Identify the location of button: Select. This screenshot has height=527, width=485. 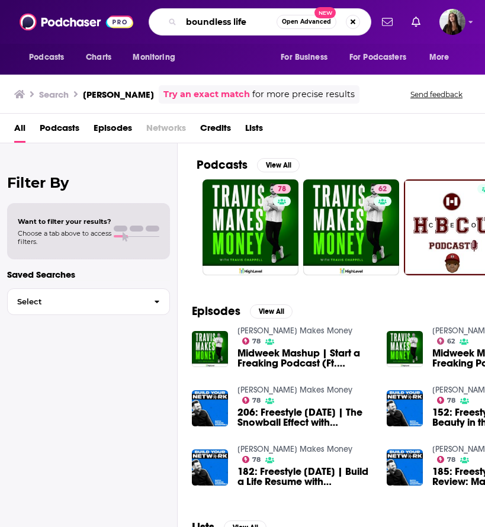
(88, 301).